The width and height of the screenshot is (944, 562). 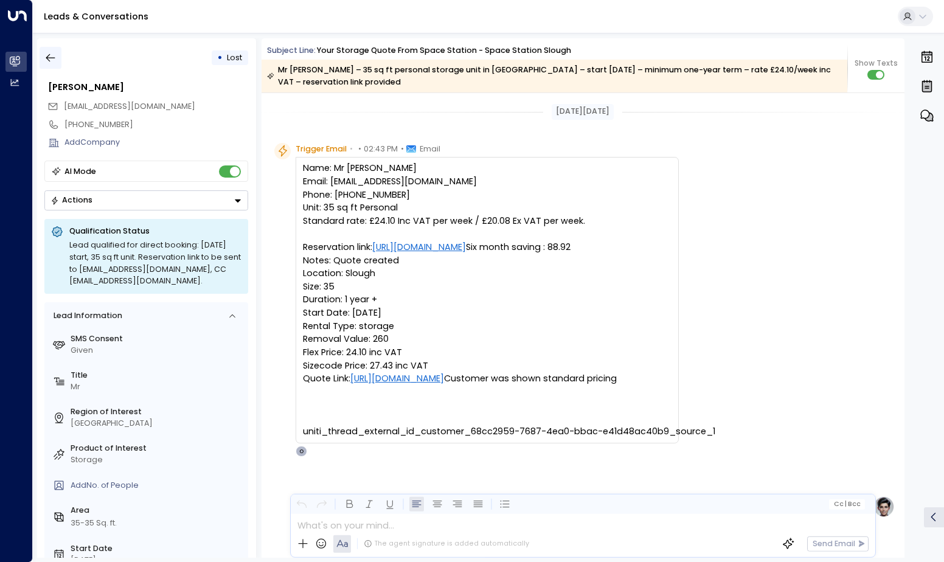 What do you see at coordinates (157, 375) in the screenshot?
I see `label: Title` at bounding box center [157, 375].